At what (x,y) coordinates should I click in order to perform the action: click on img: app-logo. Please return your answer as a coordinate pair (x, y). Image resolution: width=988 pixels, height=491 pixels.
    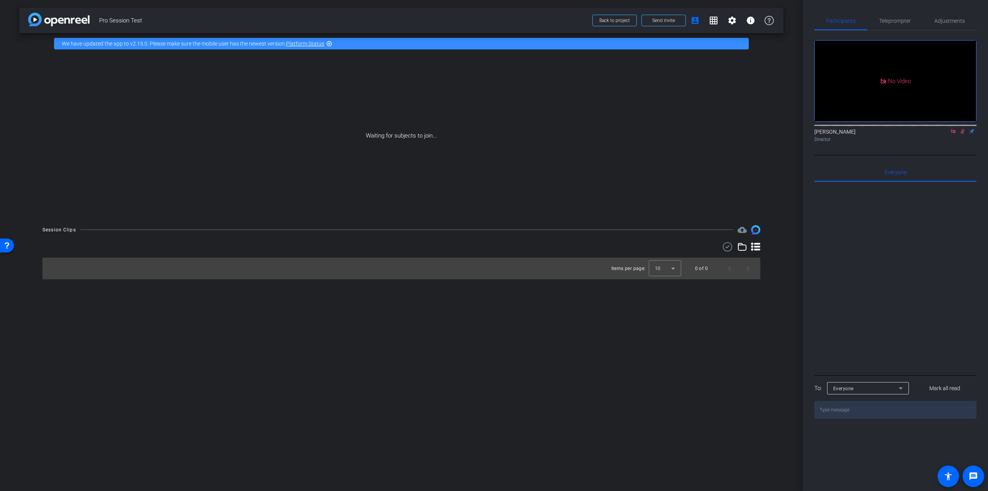
    Looking at the image, I should click on (59, 19).